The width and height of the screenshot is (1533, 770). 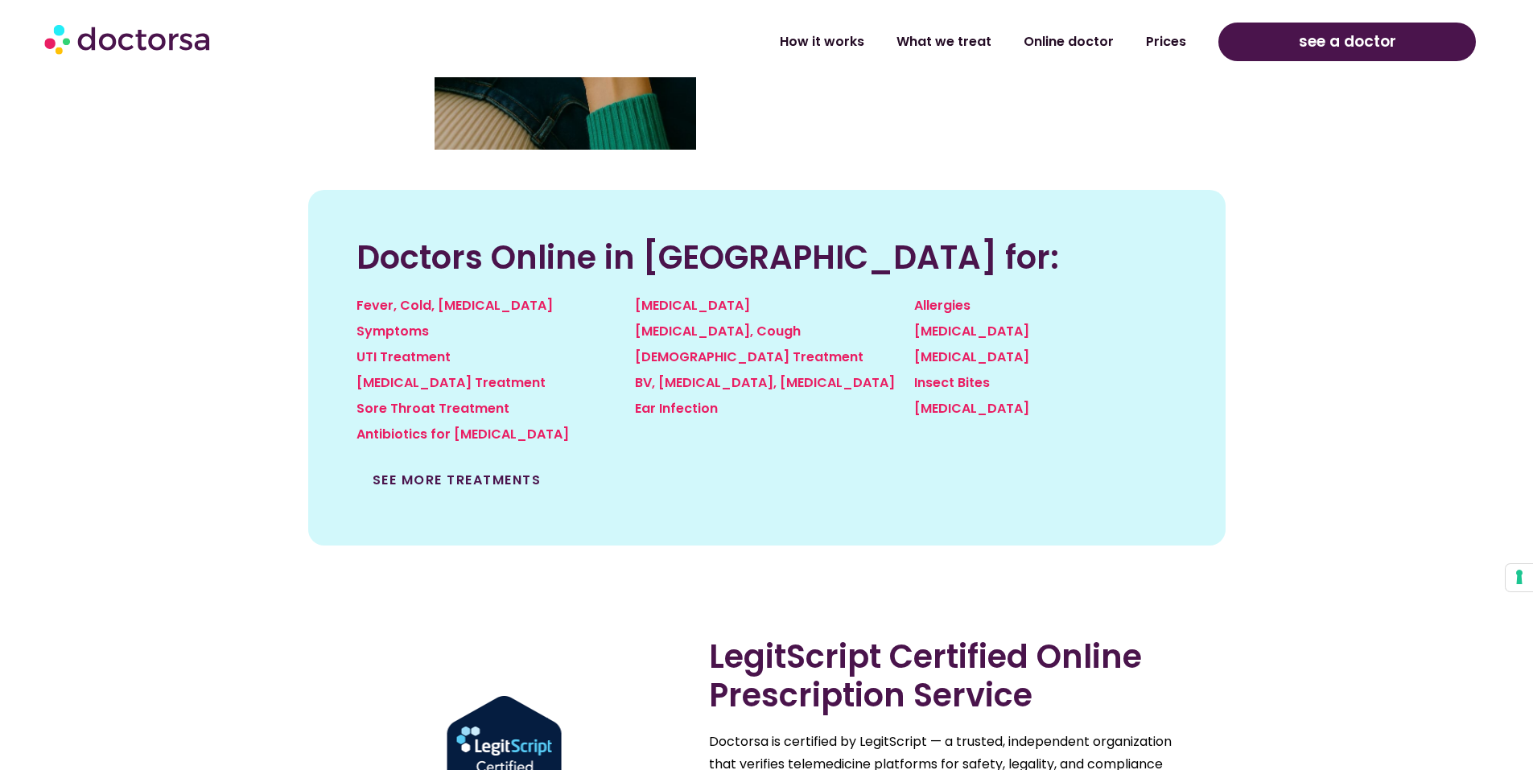 I want to click on a: Prices, so click(x=1166, y=42).